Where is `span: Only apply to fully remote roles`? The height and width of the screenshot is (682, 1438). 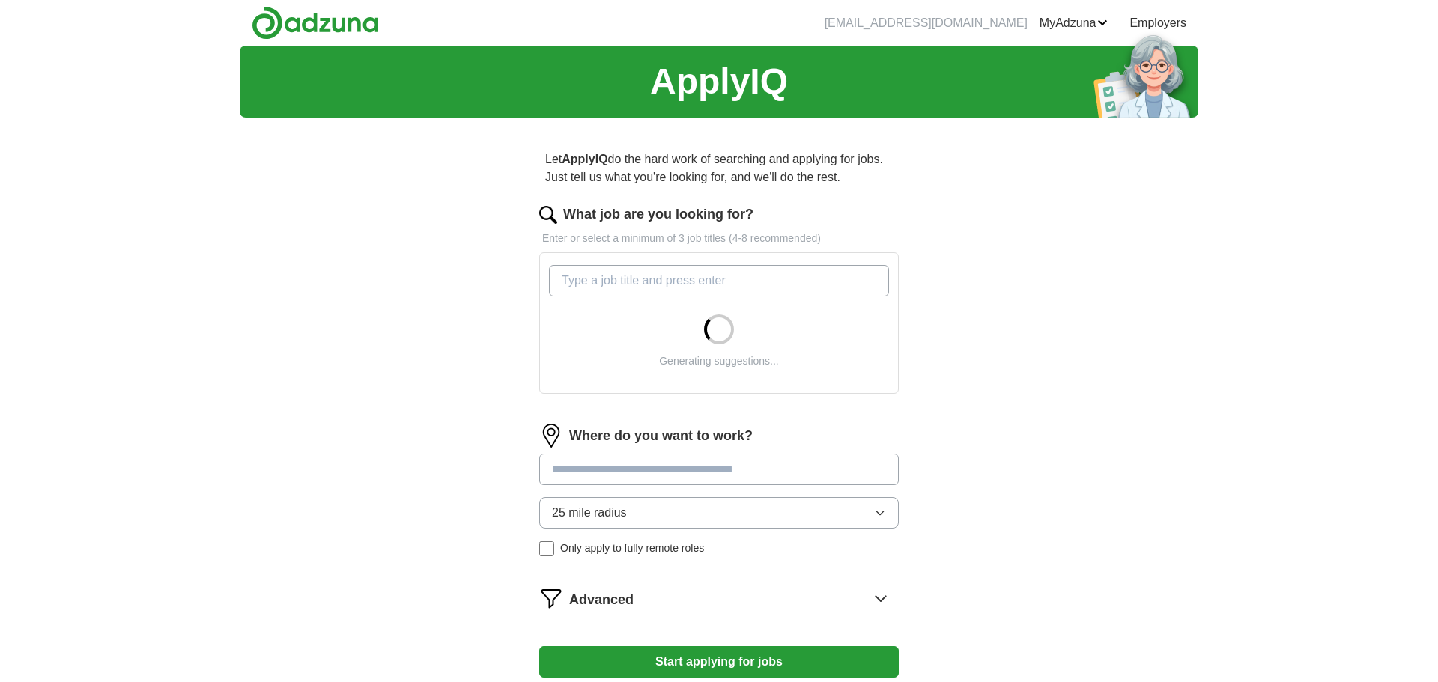
span: Only apply to fully remote roles is located at coordinates (632, 548).